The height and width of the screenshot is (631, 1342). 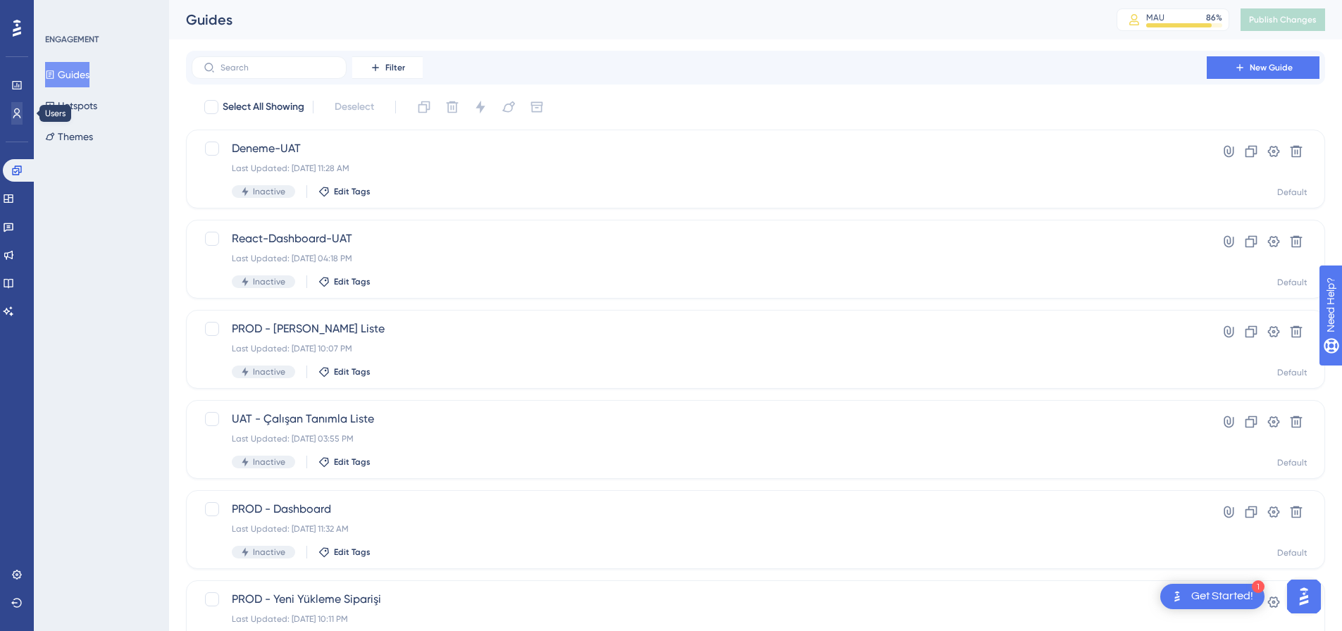 I want to click on button: Guides, so click(x=67, y=75).